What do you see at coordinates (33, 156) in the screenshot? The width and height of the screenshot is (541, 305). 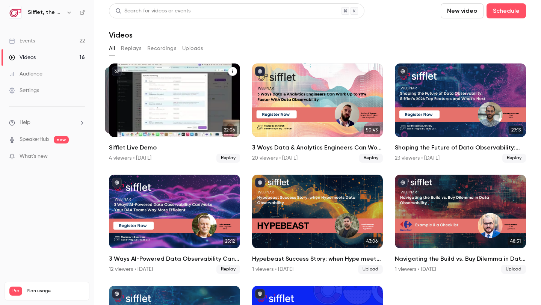 I see `span: What's new` at bounding box center [33, 156].